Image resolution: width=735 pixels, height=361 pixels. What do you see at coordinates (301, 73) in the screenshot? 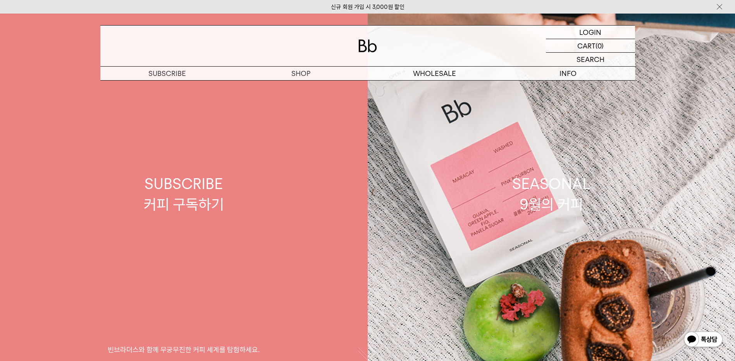
I see `a: SHOP` at bounding box center [301, 73].